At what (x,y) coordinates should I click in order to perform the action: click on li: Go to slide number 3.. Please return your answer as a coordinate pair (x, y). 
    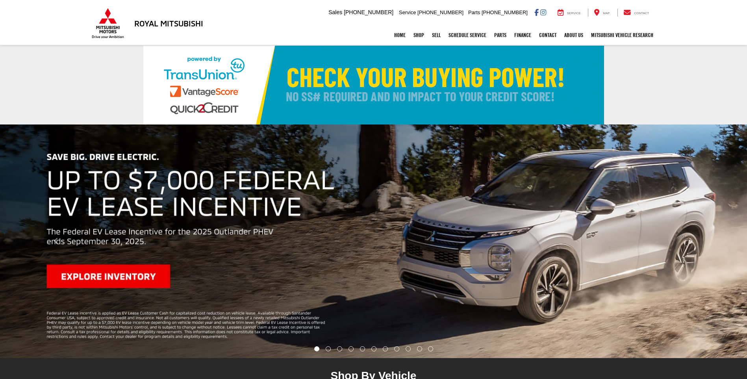
    Looking at the image, I should click on (340, 349).